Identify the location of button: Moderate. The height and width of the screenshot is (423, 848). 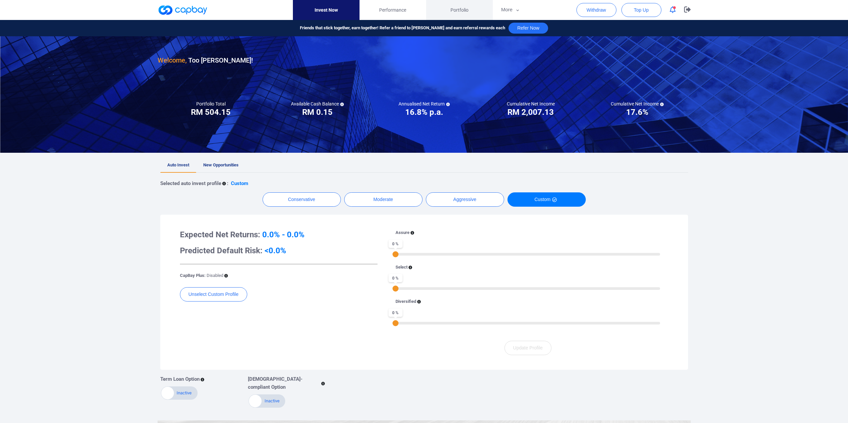
(383, 199).